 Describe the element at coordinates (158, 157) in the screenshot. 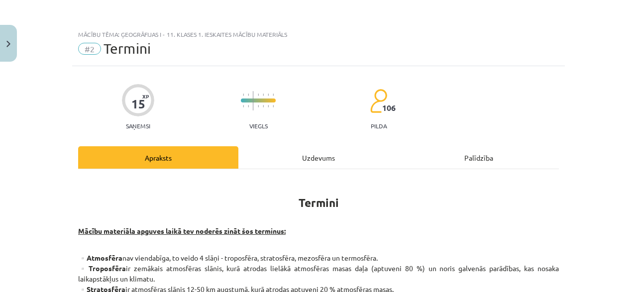

I see `div: Apraksts` at that location.